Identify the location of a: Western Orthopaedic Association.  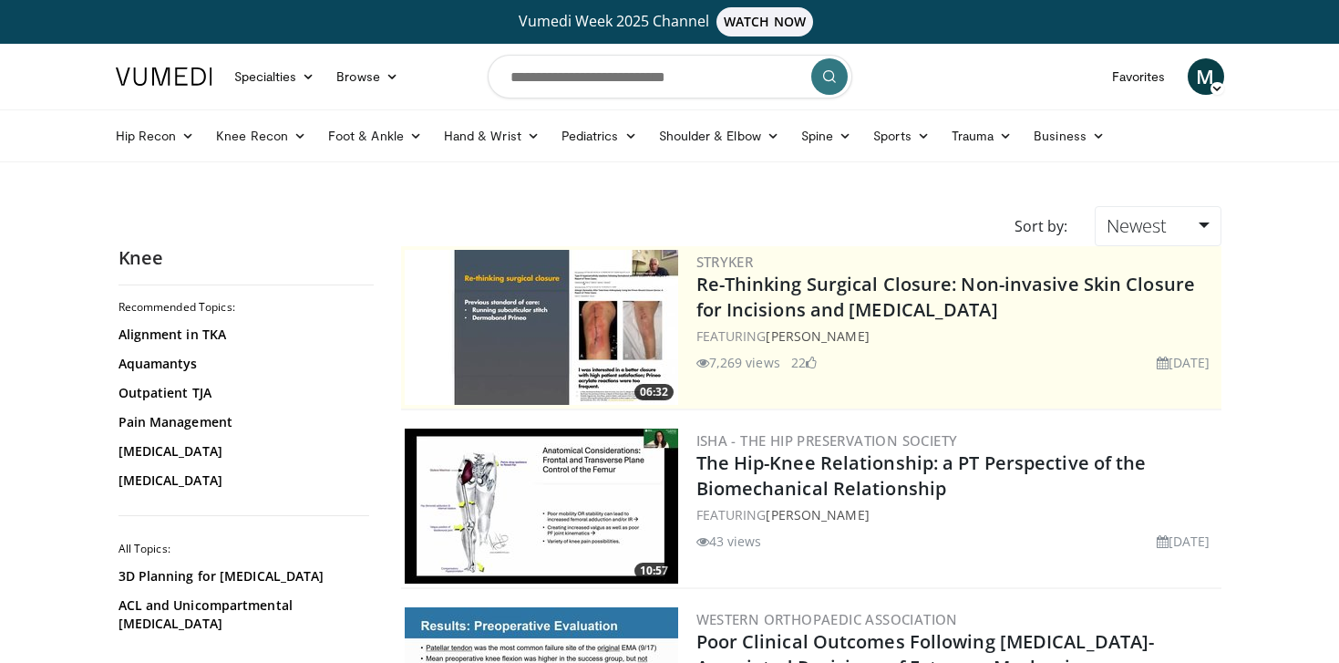
(827, 619).